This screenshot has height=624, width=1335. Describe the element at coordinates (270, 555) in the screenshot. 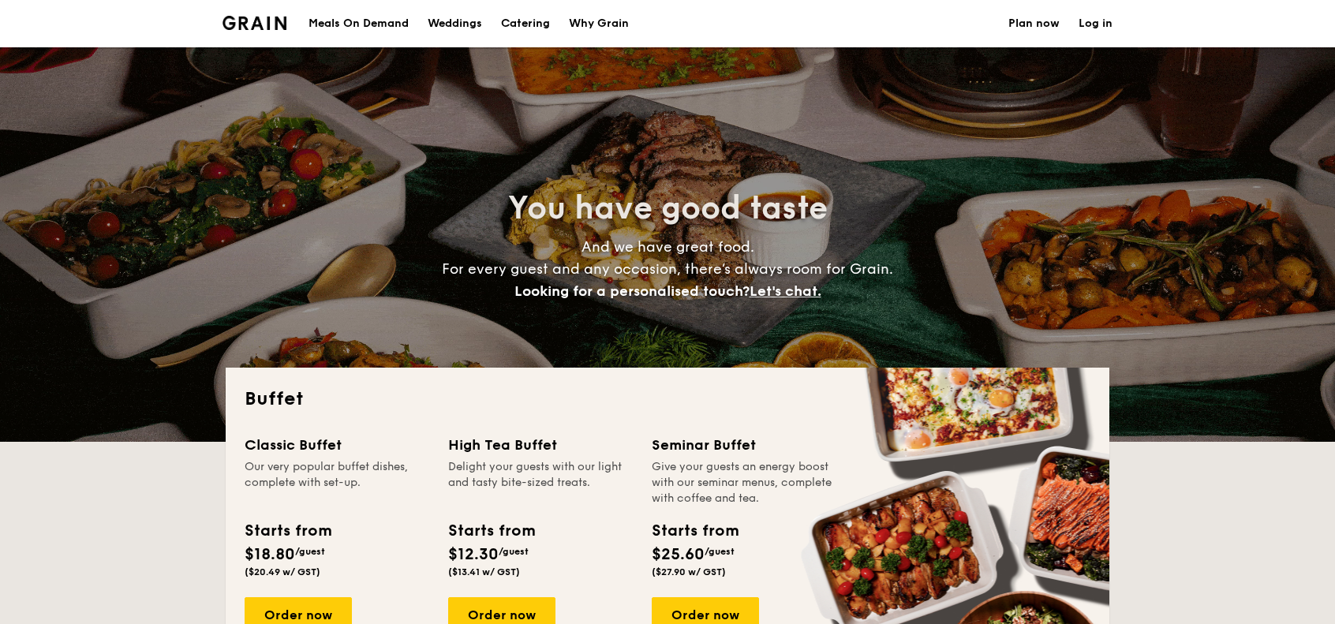

I see `span: $18.80` at that location.